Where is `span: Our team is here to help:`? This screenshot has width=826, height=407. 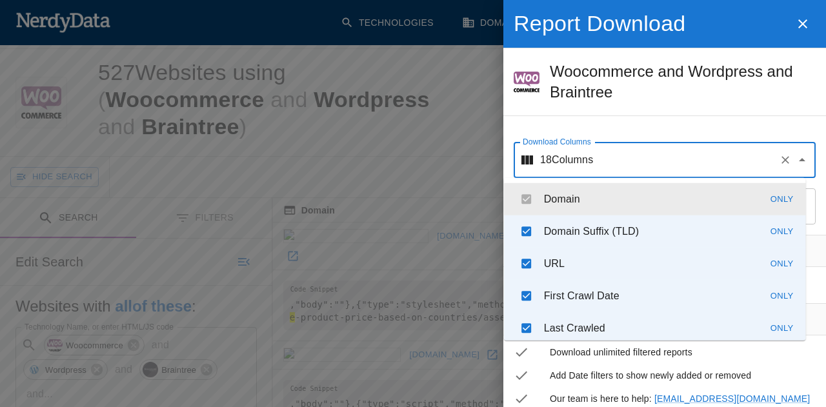
span: Our team is here to help: is located at coordinates (683, 399).